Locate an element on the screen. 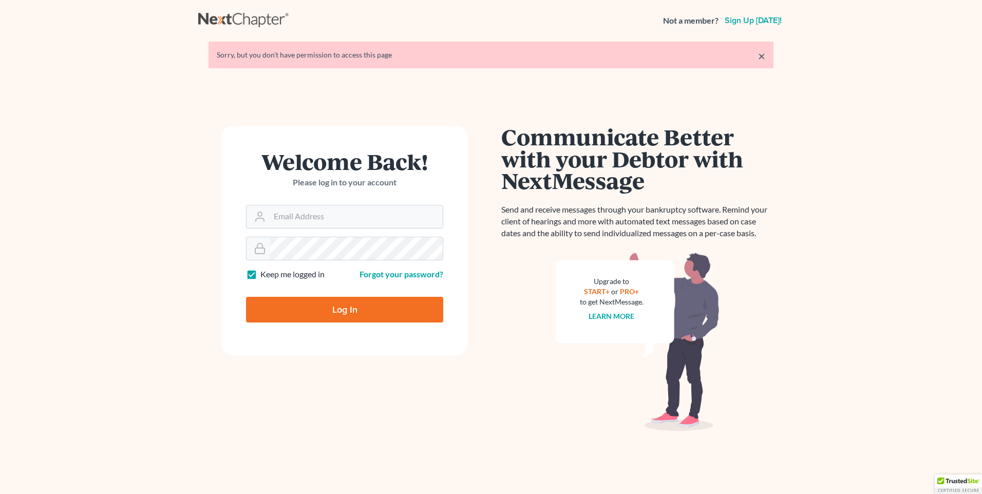 This screenshot has width=982, height=494. input: Email Address is located at coordinates (356, 217).